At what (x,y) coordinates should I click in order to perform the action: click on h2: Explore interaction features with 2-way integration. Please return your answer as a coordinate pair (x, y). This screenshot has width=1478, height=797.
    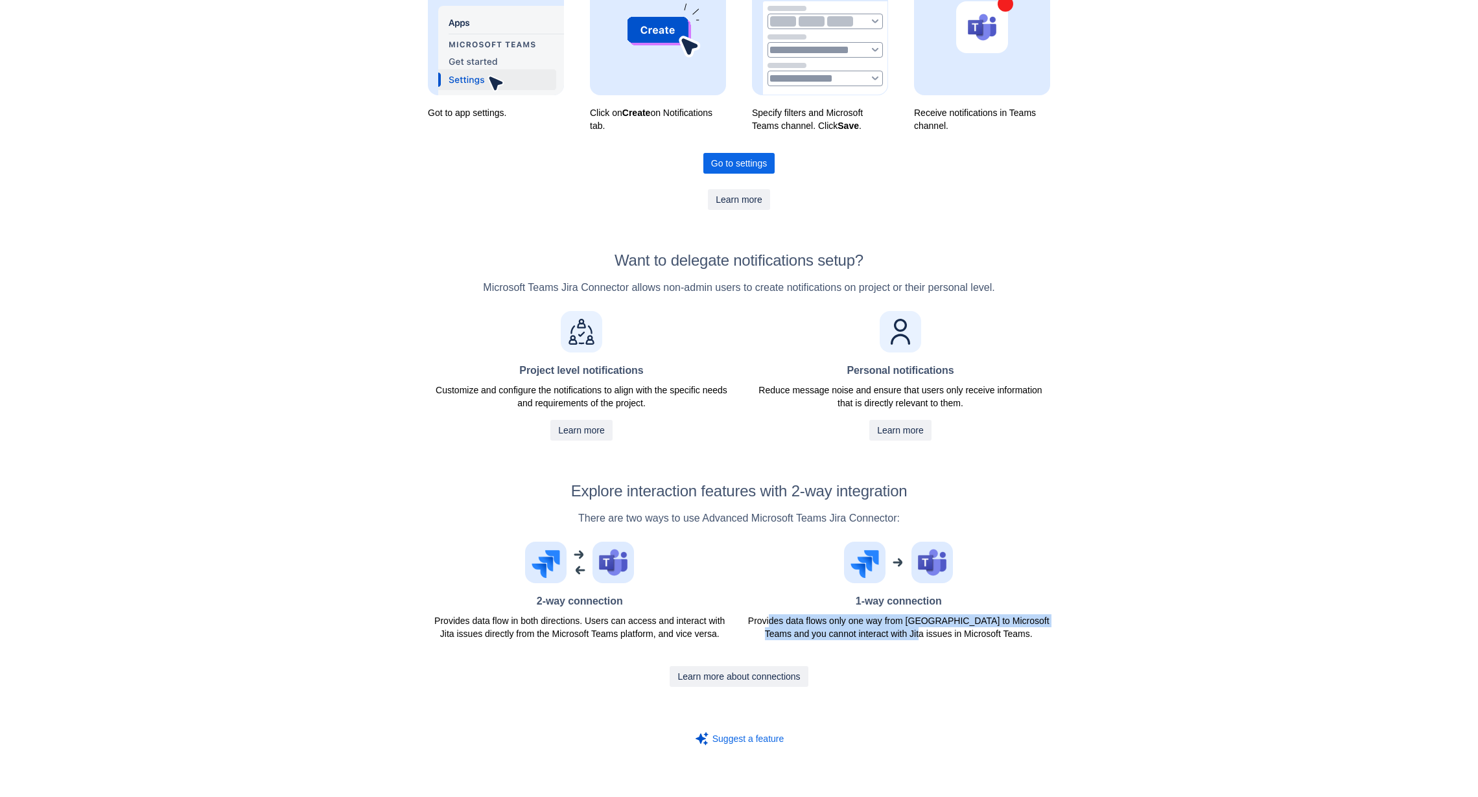
    Looking at the image, I should click on (739, 491).